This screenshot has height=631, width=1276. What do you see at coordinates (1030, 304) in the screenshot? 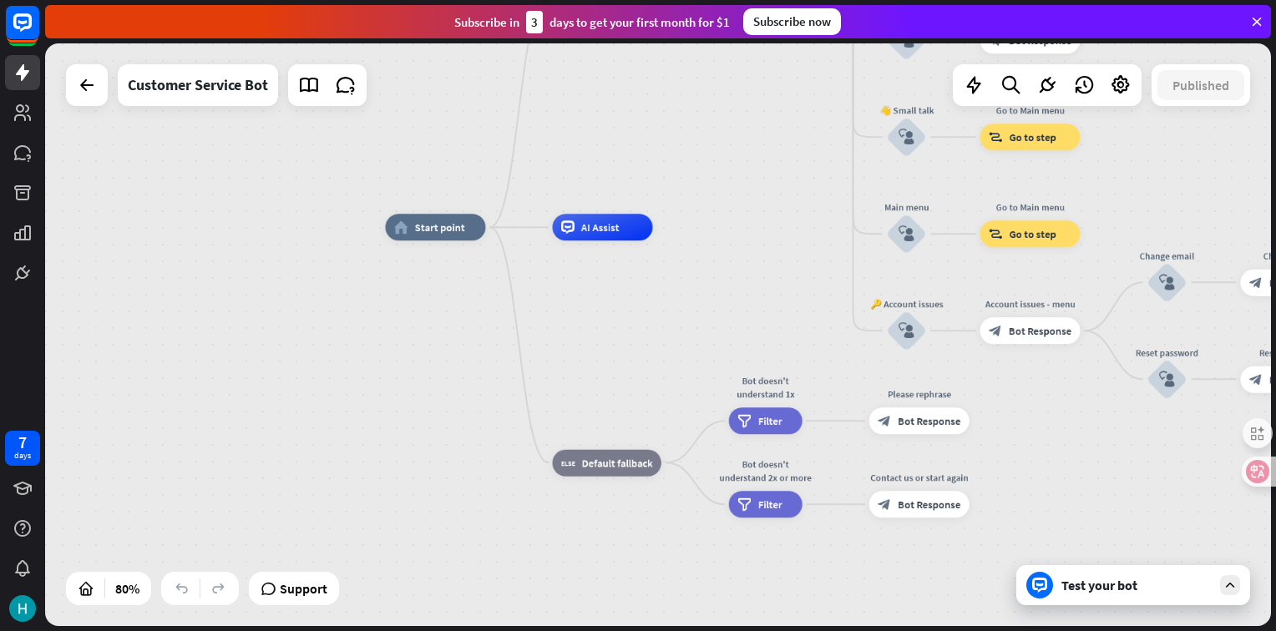
I see `div: Account issues - menu` at bounding box center [1030, 304].